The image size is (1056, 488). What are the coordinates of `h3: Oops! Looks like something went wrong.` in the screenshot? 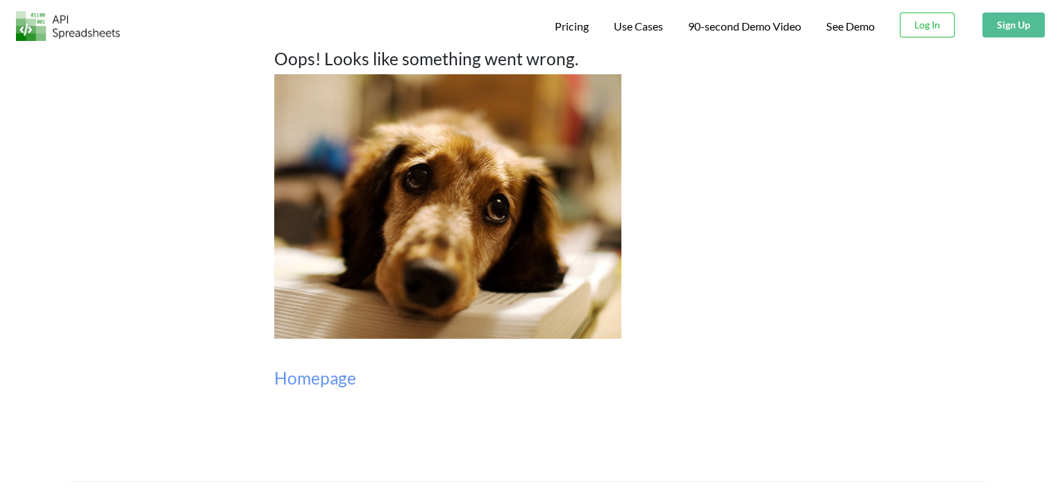 It's located at (527, 58).